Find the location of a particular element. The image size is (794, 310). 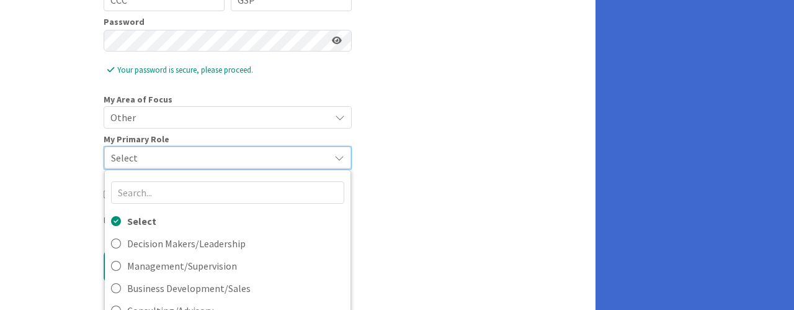

a: Decision Makers/Leadership is located at coordinates (228, 243).